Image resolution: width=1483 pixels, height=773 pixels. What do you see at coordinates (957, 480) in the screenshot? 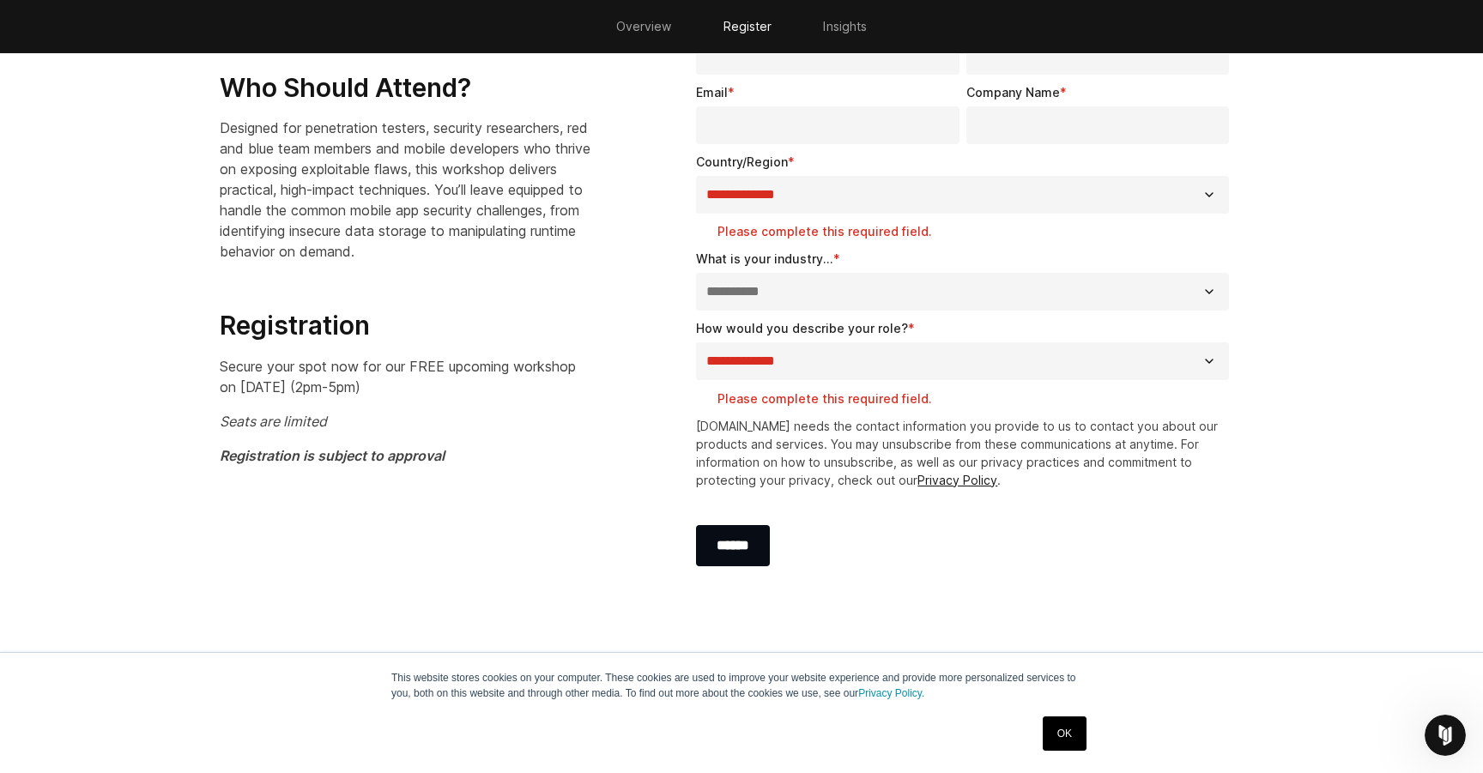
I see `a: Privacy Policy` at bounding box center [957, 480].